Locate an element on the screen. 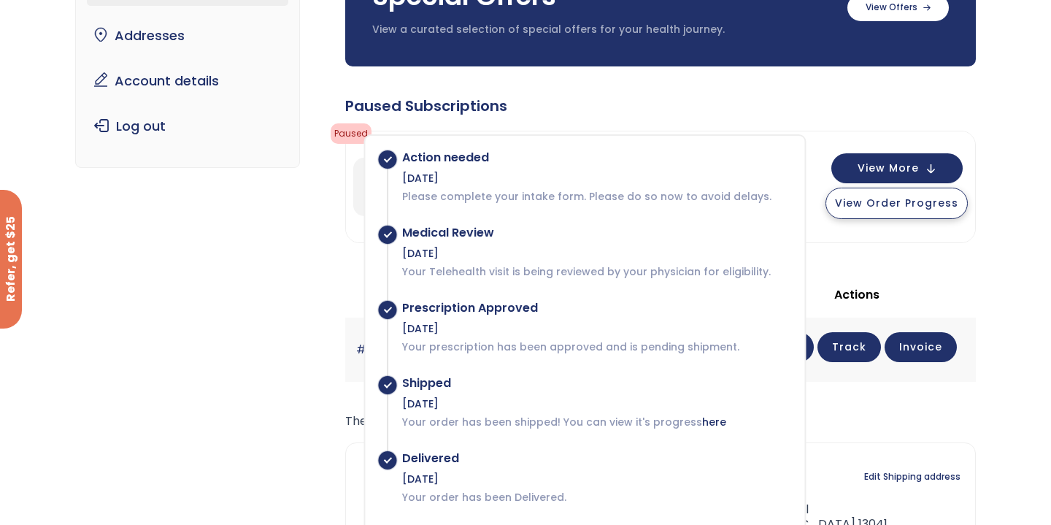 This screenshot has width=1051, height=525. div: Shipped is located at coordinates (596, 383).